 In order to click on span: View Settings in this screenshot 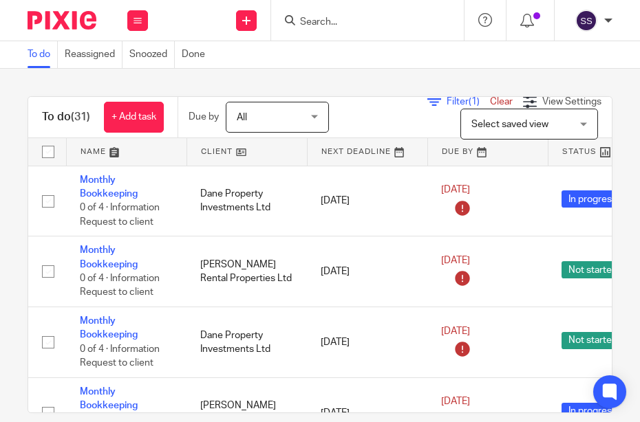, I will do `click(571, 102)`.